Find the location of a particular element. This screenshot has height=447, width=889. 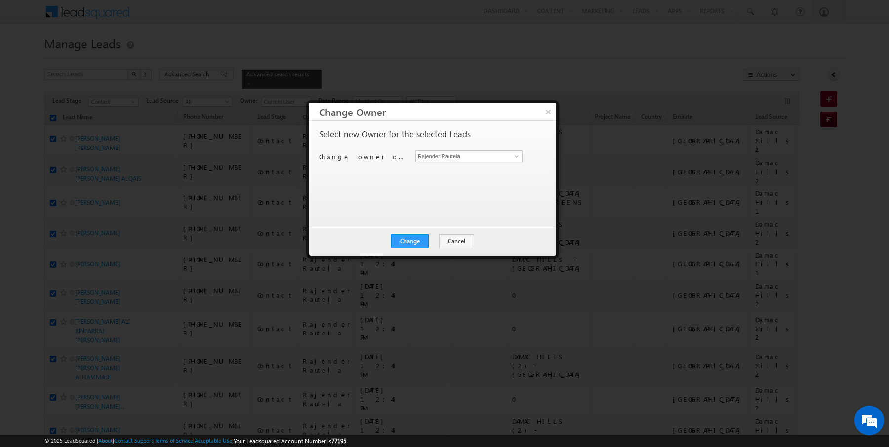

button: Cancel is located at coordinates (456, 241).